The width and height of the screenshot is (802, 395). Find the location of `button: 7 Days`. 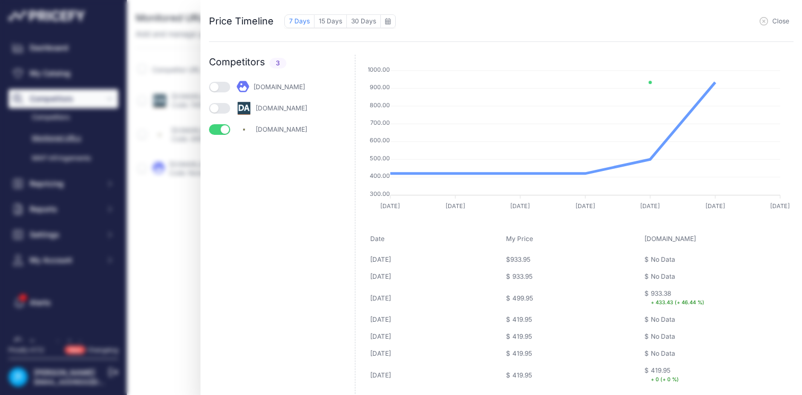

button: 7 Days is located at coordinates (299, 21).